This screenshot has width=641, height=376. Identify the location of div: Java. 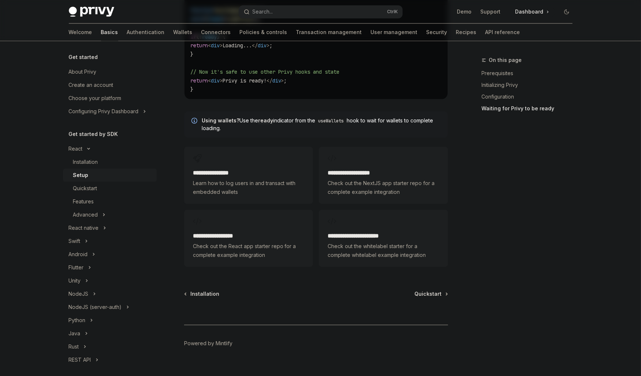
(75, 333).